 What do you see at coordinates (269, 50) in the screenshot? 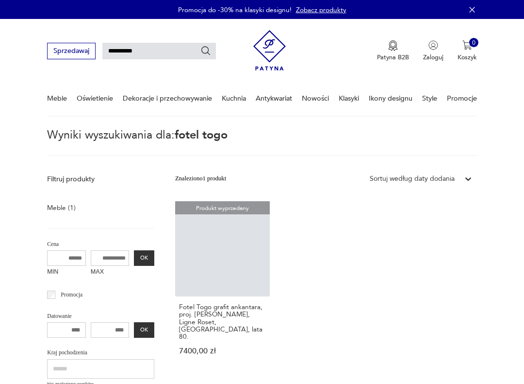
I see `img: Patyna - sklep z meblami i dekoracjami vintage` at bounding box center [269, 50].